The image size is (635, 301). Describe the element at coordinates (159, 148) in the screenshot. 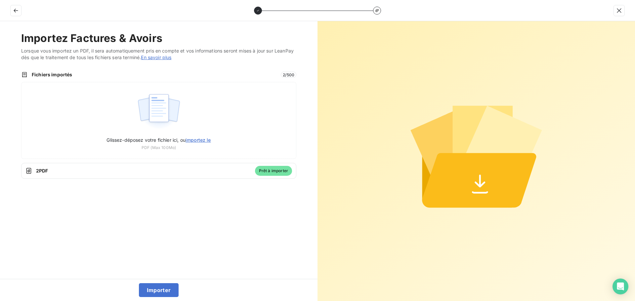

I see `span: PDF (Max 100Mo)` at that location.